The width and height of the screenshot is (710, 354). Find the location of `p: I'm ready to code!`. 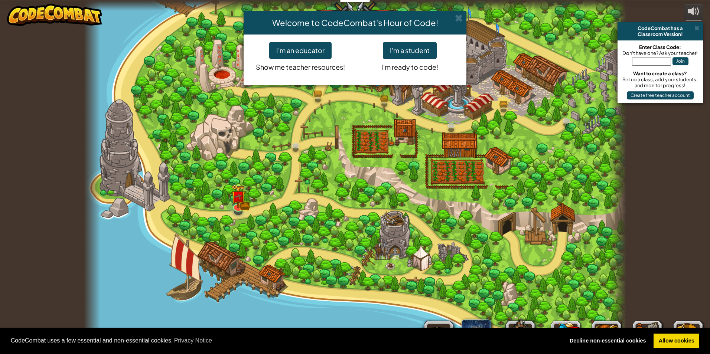

p: I'm ready to code! is located at coordinates (409, 66).